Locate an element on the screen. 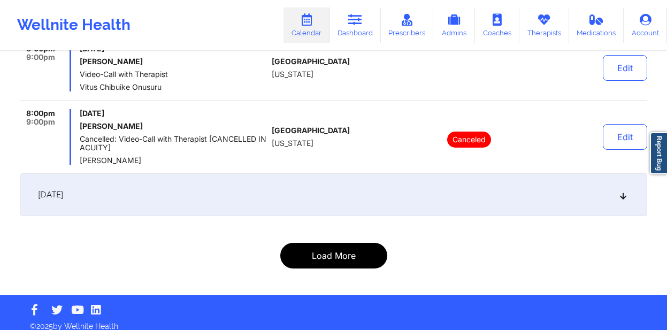 The image size is (667, 330). a: Report Bug is located at coordinates (658, 153).